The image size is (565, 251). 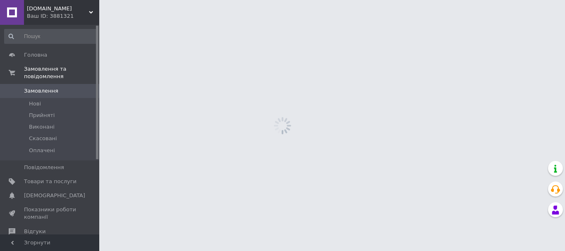 I want to click on input: Пошук, so click(x=51, y=36).